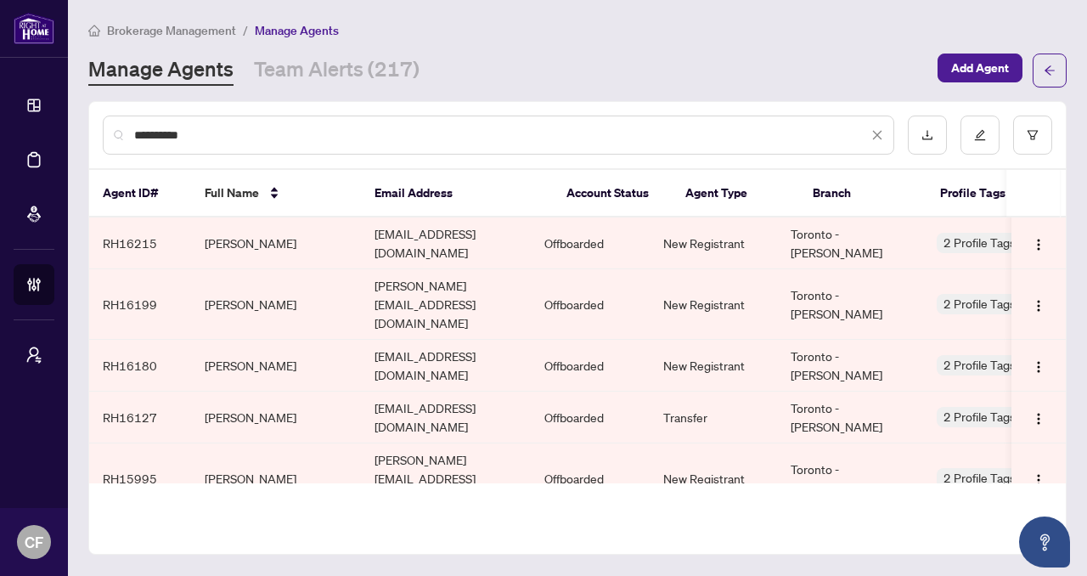 The height and width of the screenshot is (576, 1087). Describe the element at coordinates (140, 478) in the screenshot. I see `td: RH15995` at that location.